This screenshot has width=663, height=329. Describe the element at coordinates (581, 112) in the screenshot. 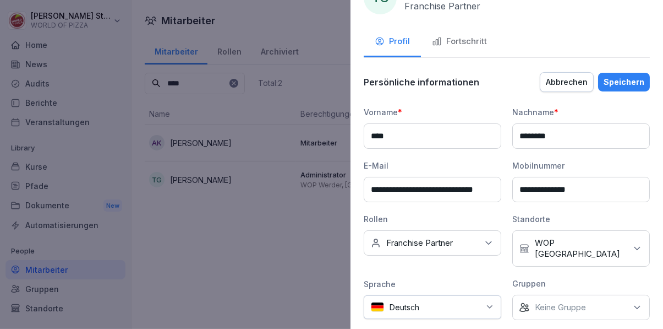

I see `div: Nachname` at that location.